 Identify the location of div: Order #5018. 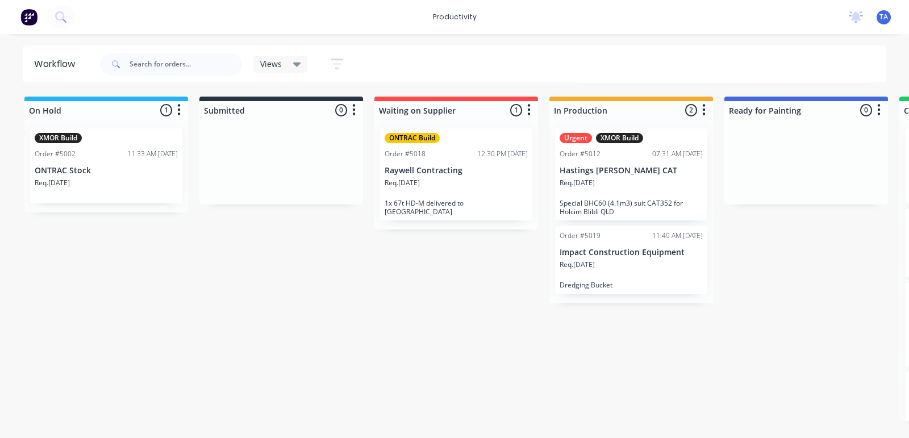
(405, 154).